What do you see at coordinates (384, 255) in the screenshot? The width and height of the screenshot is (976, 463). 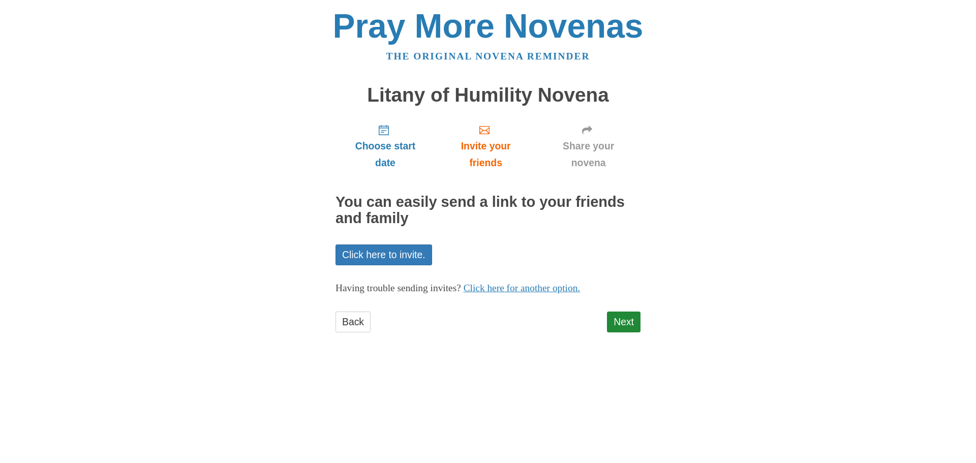 I see `a: Click here to invite.` at bounding box center [384, 255].